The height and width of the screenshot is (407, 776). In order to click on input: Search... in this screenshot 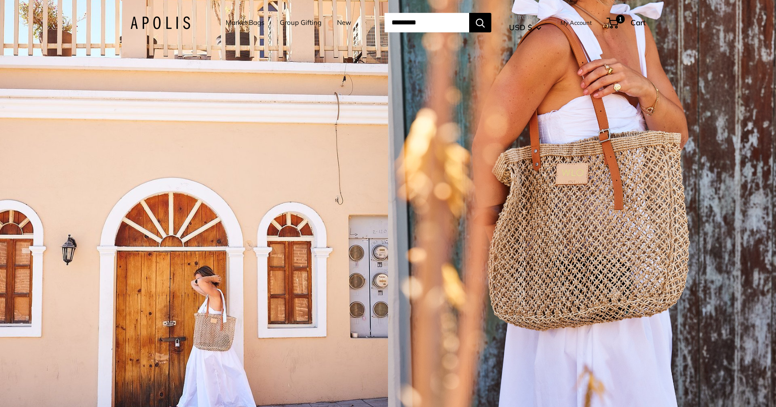, I will do `click(427, 23)`.